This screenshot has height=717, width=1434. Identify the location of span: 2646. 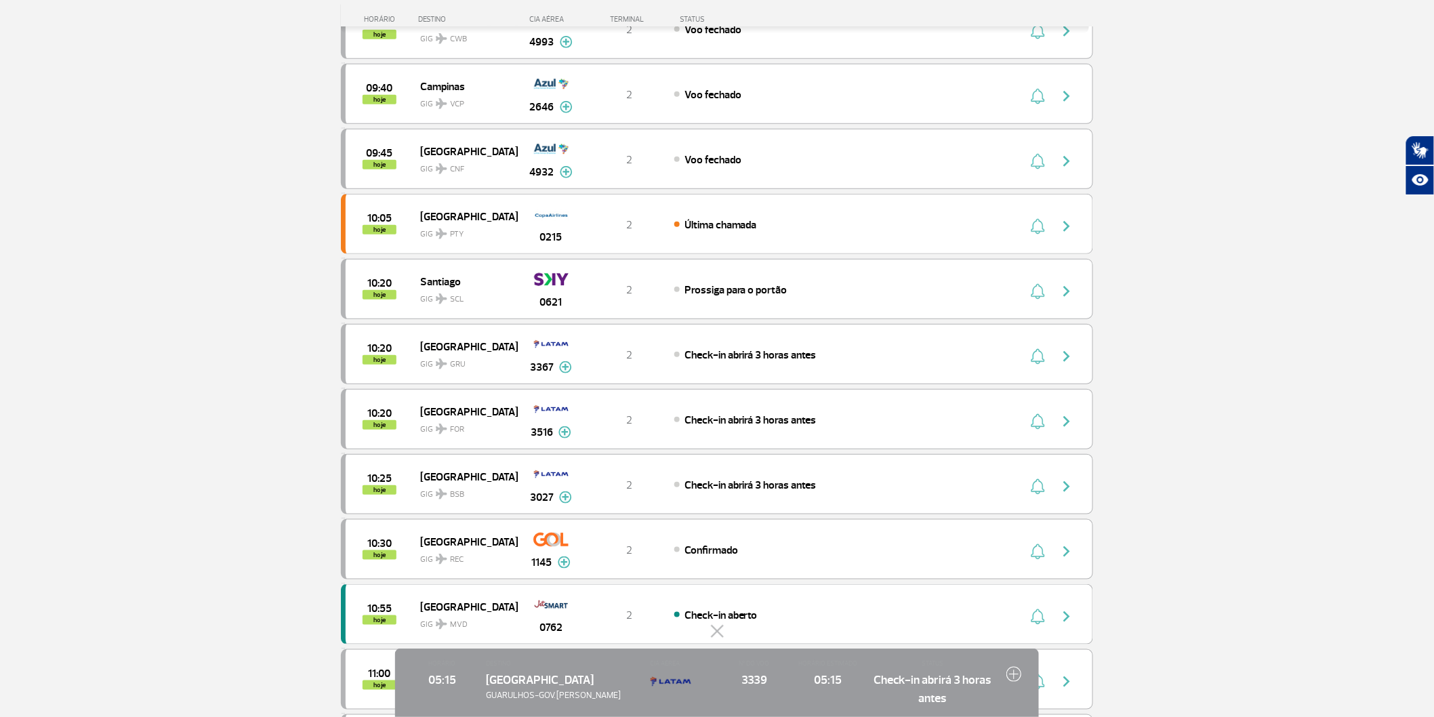
(542, 107).